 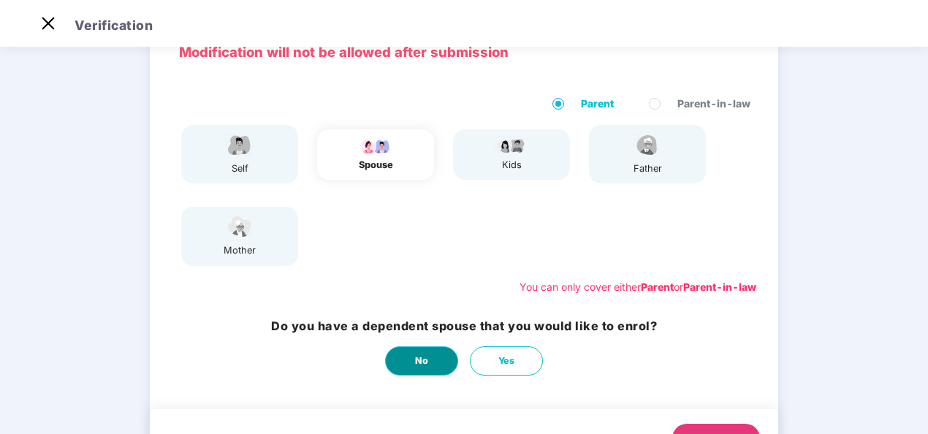 I want to click on img: svg+xml;base64,PHN2ZyBpZD0iRmF0aGVyX2ljb24iIHhtbG5zPSJodHRwOi8vd3d3LnczLm9yZy8yMDAwL3N2ZyIgeG1sbn..., so click(x=647, y=145).